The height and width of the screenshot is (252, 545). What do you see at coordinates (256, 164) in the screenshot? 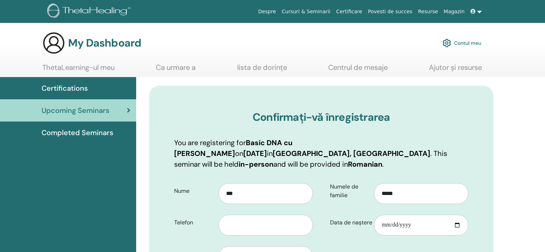
I see `b: in-person` at bounding box center [256, 164].